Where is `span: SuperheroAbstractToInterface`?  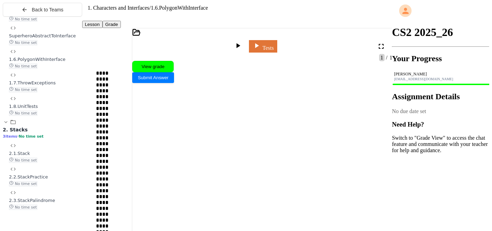 span: SuperheroAbstractToInterface is located at coordinates (42, 36).